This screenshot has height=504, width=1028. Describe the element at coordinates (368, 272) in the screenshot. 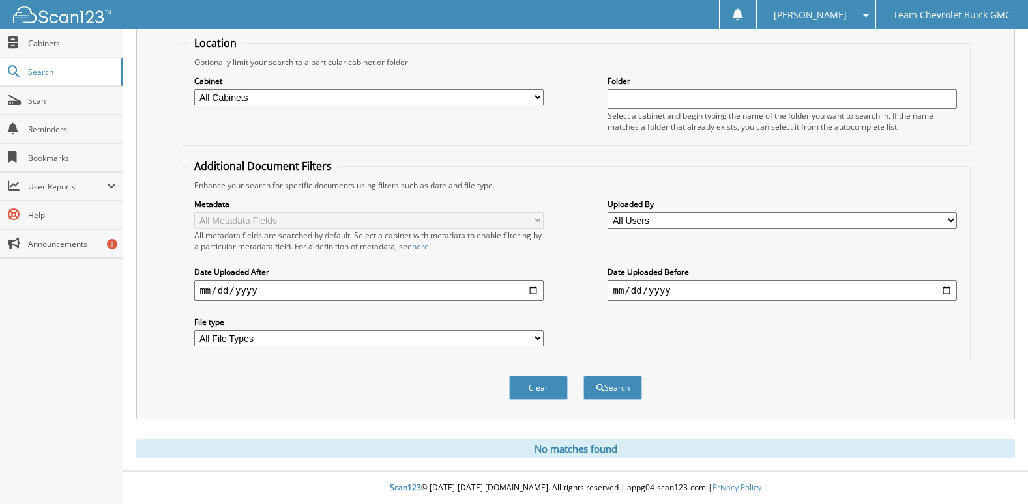

I see `label: Date Uploaded After` at that location.